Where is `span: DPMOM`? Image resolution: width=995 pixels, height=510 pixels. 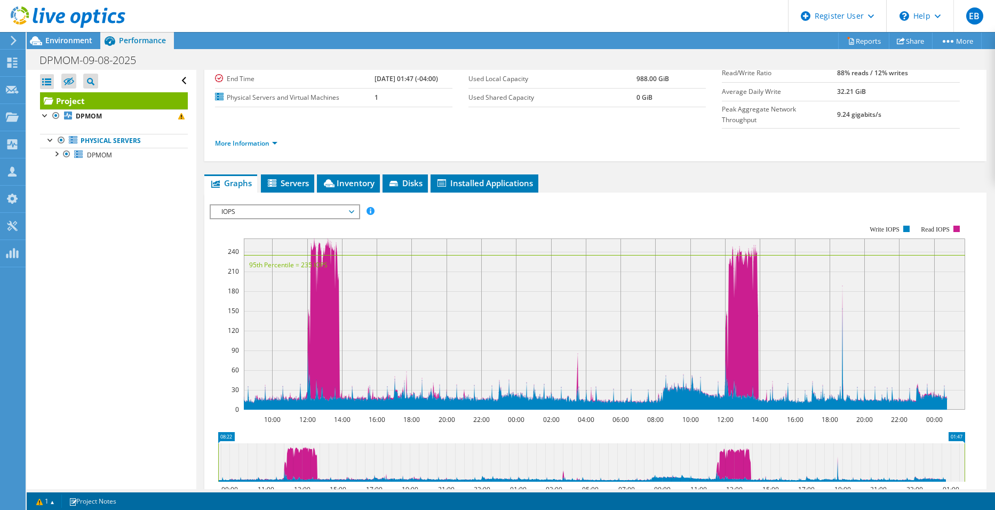 span: DPMOM is located at coordinates (99, 155).